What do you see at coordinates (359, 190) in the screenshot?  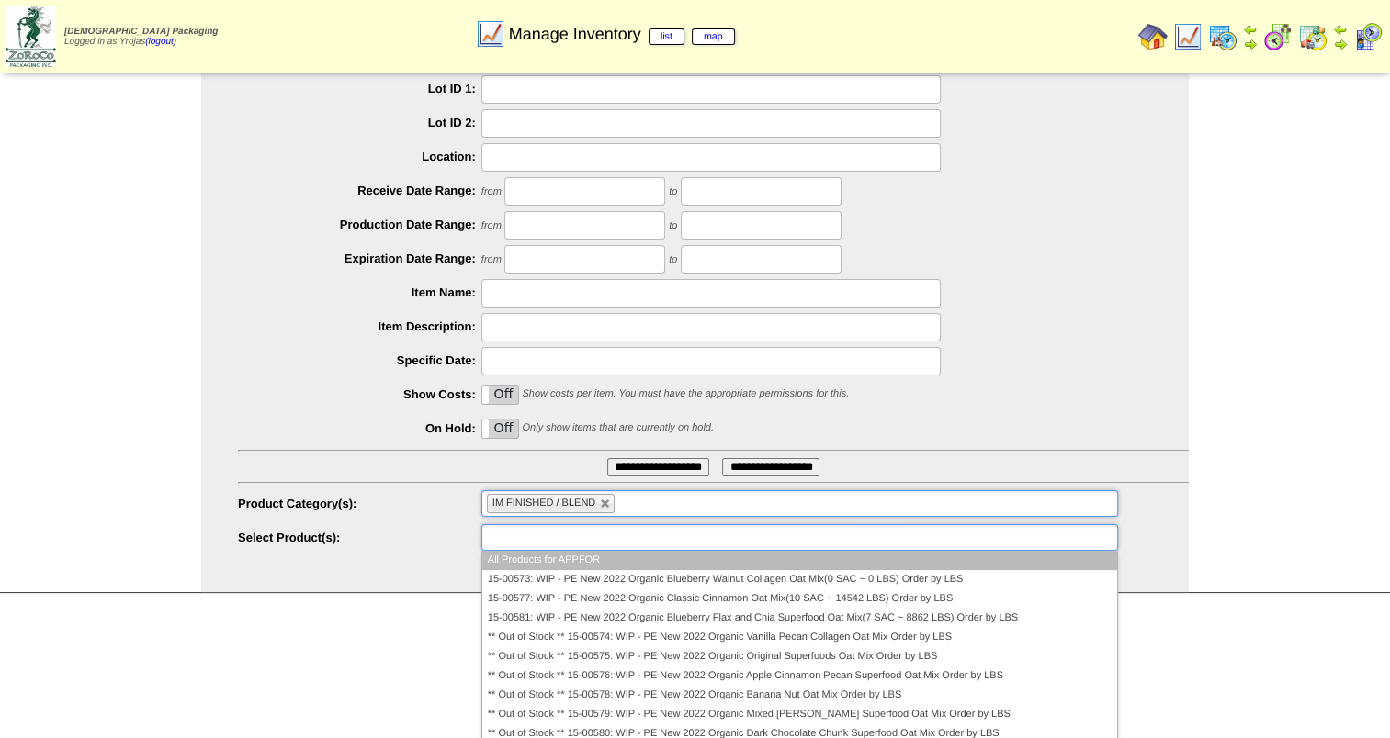 I see `label: Receive Date Range:` at bounding box center [359, 190].